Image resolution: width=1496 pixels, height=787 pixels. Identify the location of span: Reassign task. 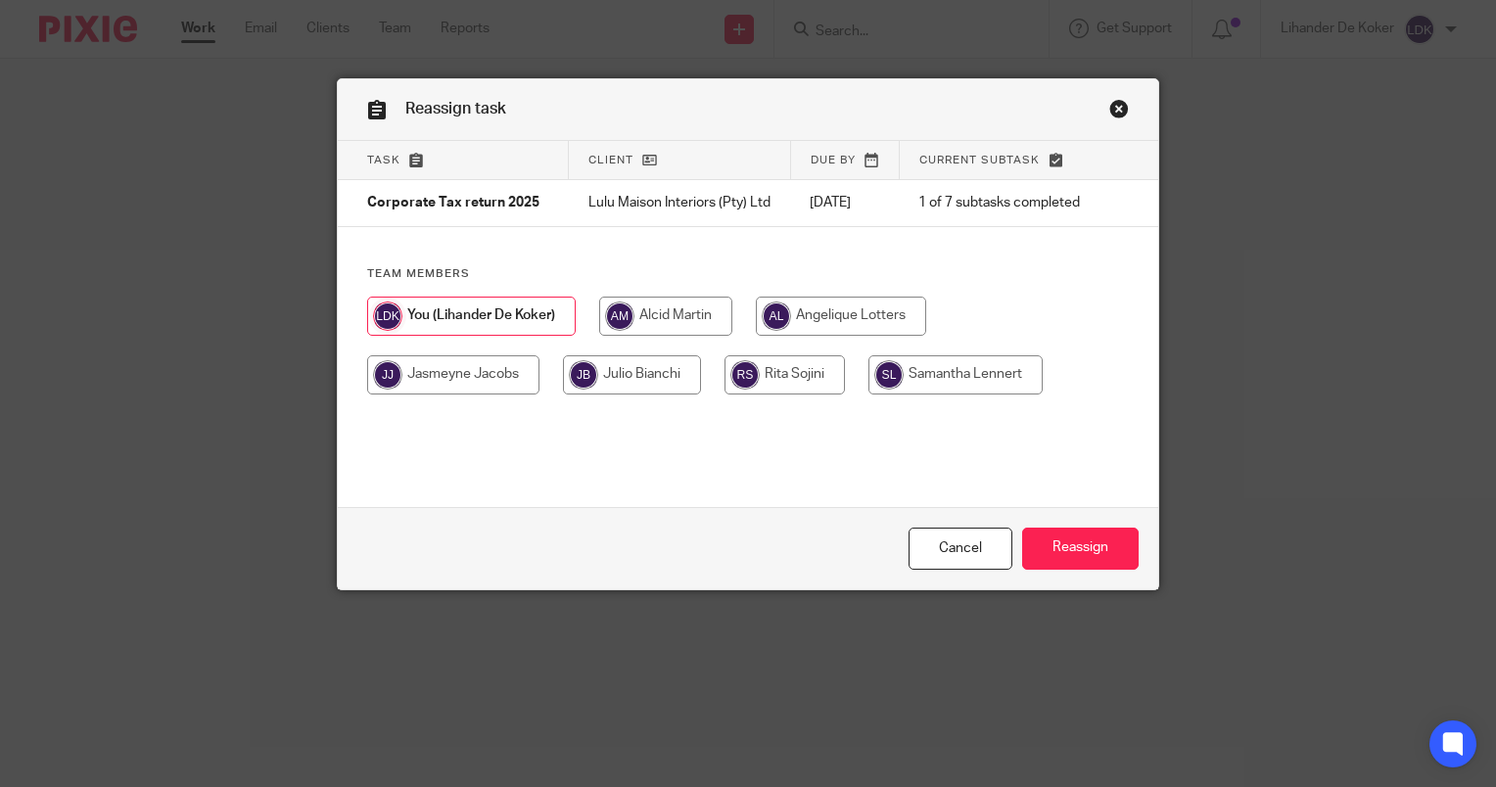
(455, 109).